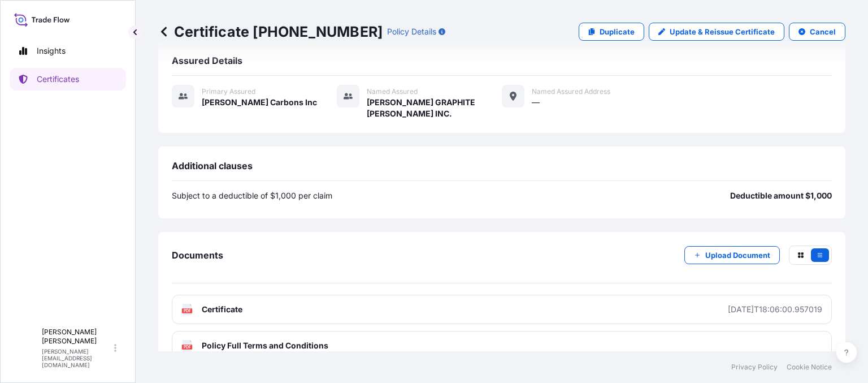 The width and height of the screenshot is (868, 383). I want to click on p: Update & Reissue Certificate, so click(722, 32).